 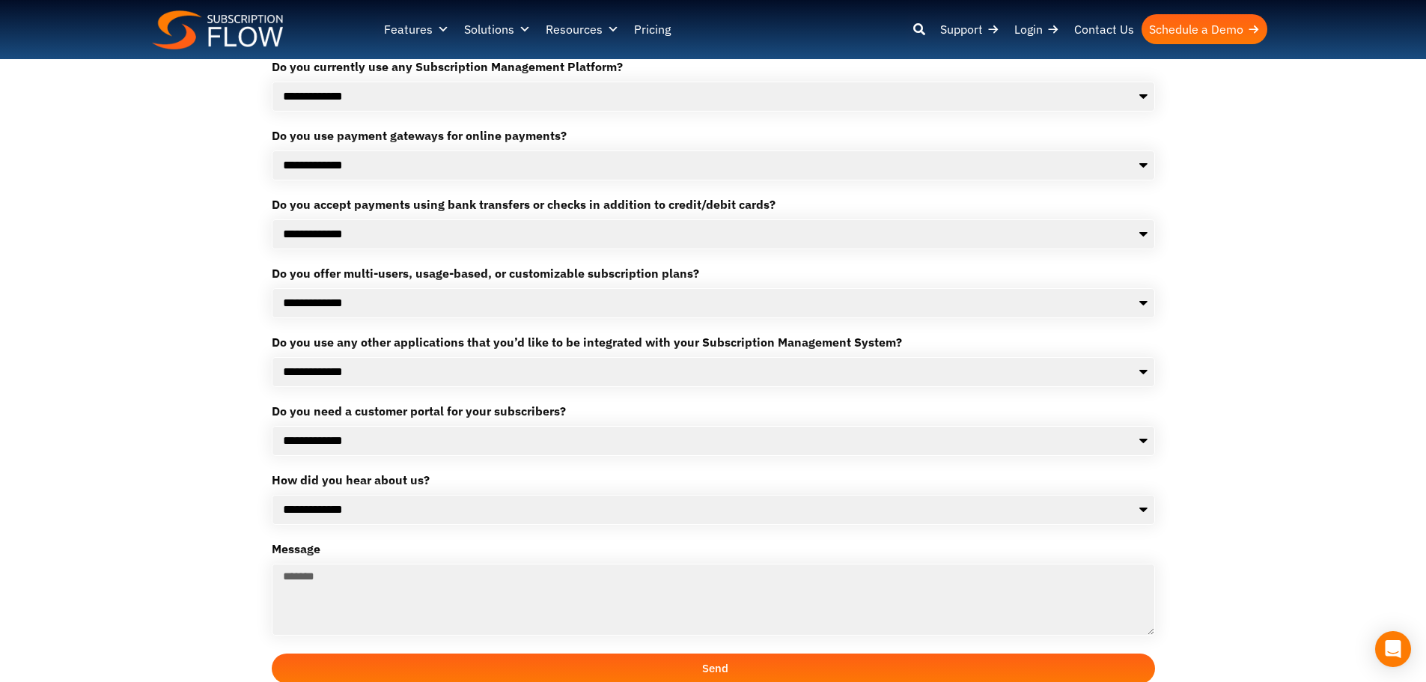 I want to click on label: Do you use payment gateways for online payments?, so click(x=419, y=140).